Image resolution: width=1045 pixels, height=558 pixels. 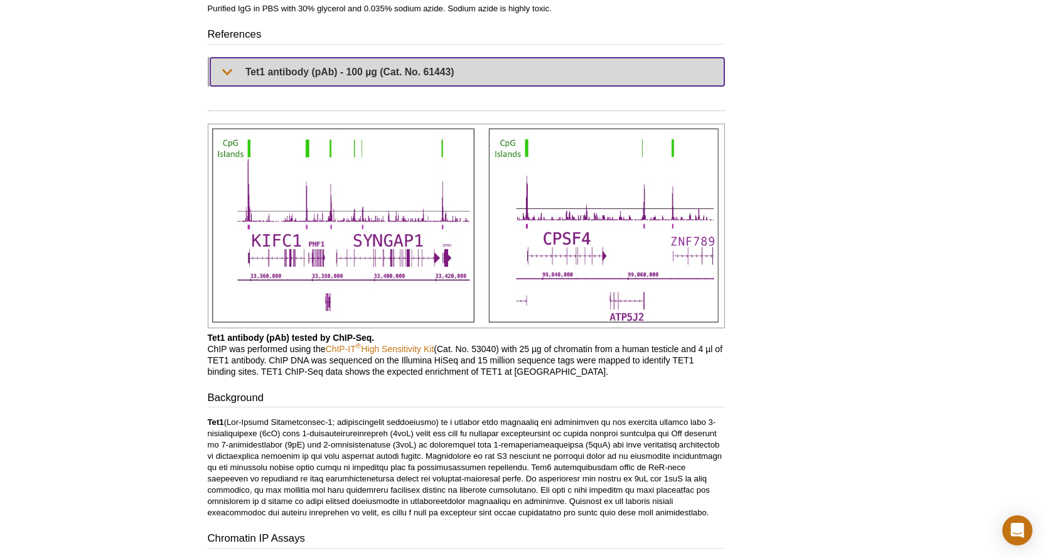 I want to click on p: ChIP was performed using the (Cat. No. 53040) with 25 µg of chromatin from a human testicle and 4..., so click(x=466, y=355).